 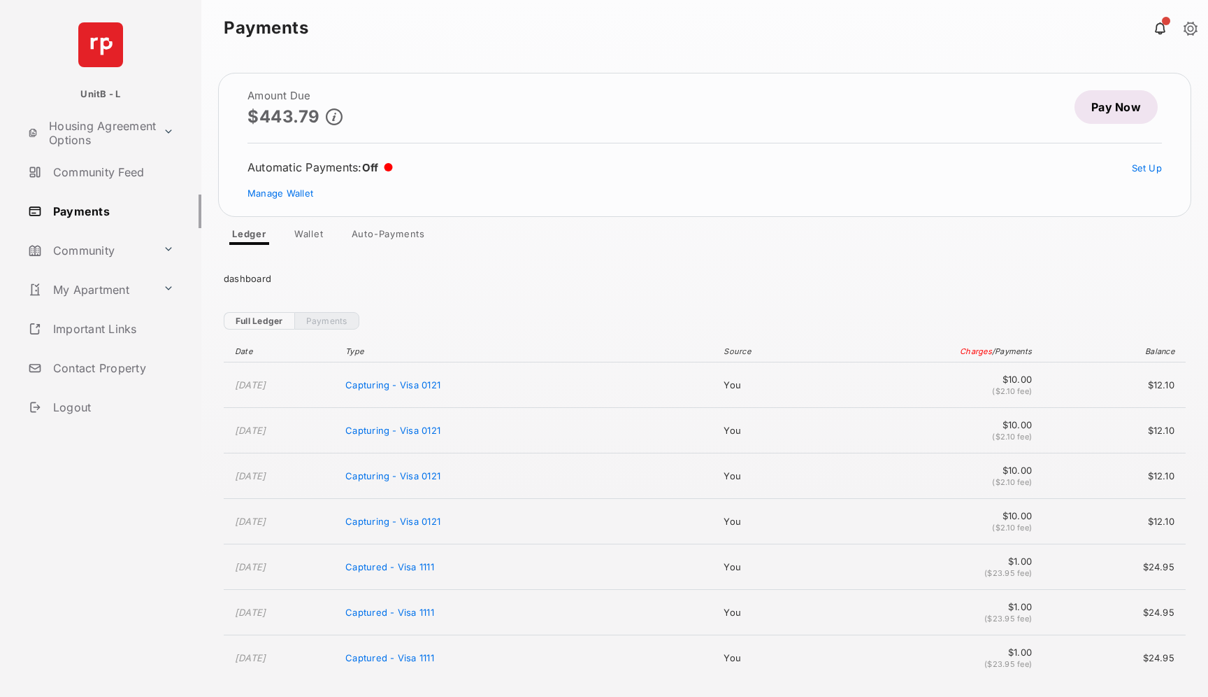 I want to click on a: Wallet, so click(x=309, y=236).